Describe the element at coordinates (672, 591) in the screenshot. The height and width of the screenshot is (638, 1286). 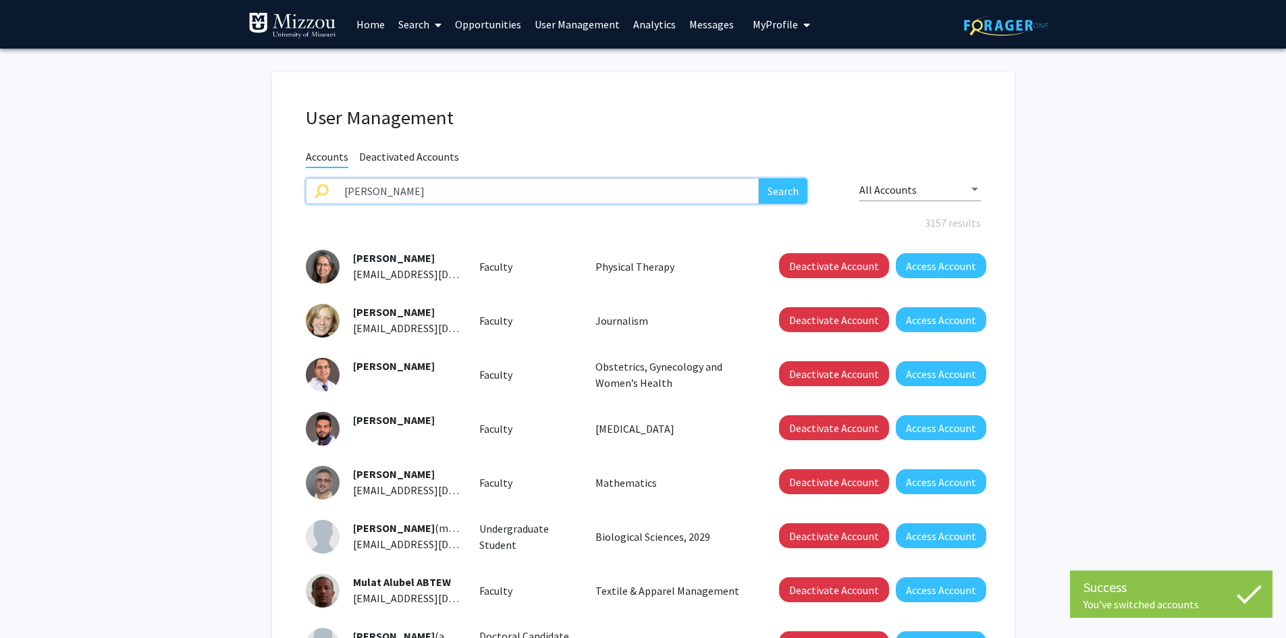
I see `p: Textile & Apparel Management` at that location.